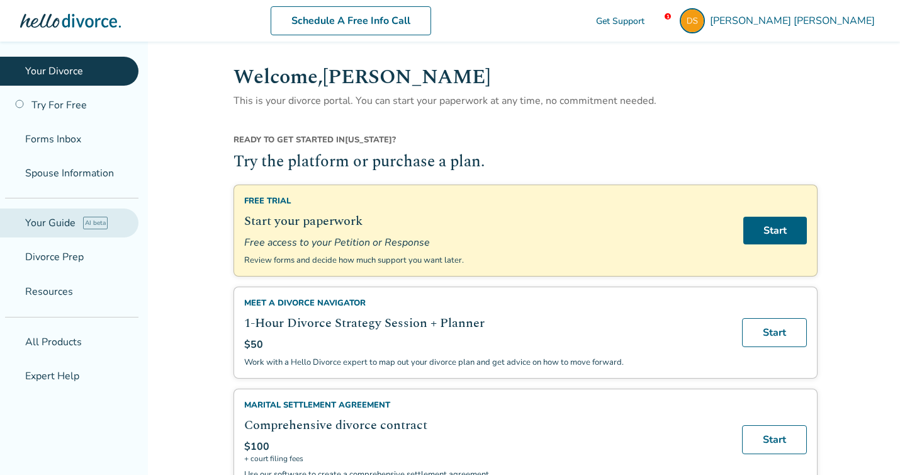 The height and width of the screenshot is (475, 900). What do you see at coordinates (485, 362) in the screenshot?
I see `p: Work with a Hello Divorce expert to map out your divorce plan and get advice on how to move forward.` at bounding box center [485, 362].